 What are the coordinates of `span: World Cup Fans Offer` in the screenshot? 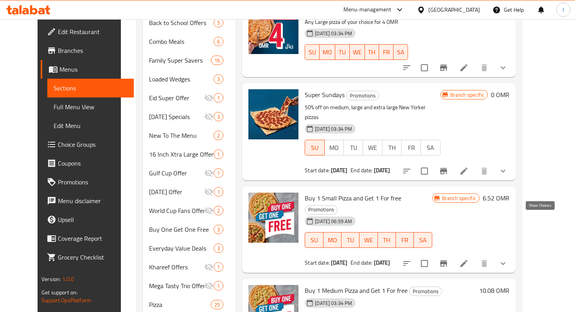 It's located at (176, 210).